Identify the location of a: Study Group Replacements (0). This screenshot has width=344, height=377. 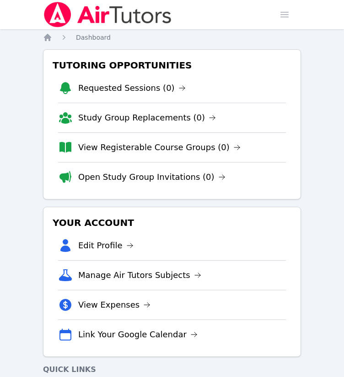
(147, 118).